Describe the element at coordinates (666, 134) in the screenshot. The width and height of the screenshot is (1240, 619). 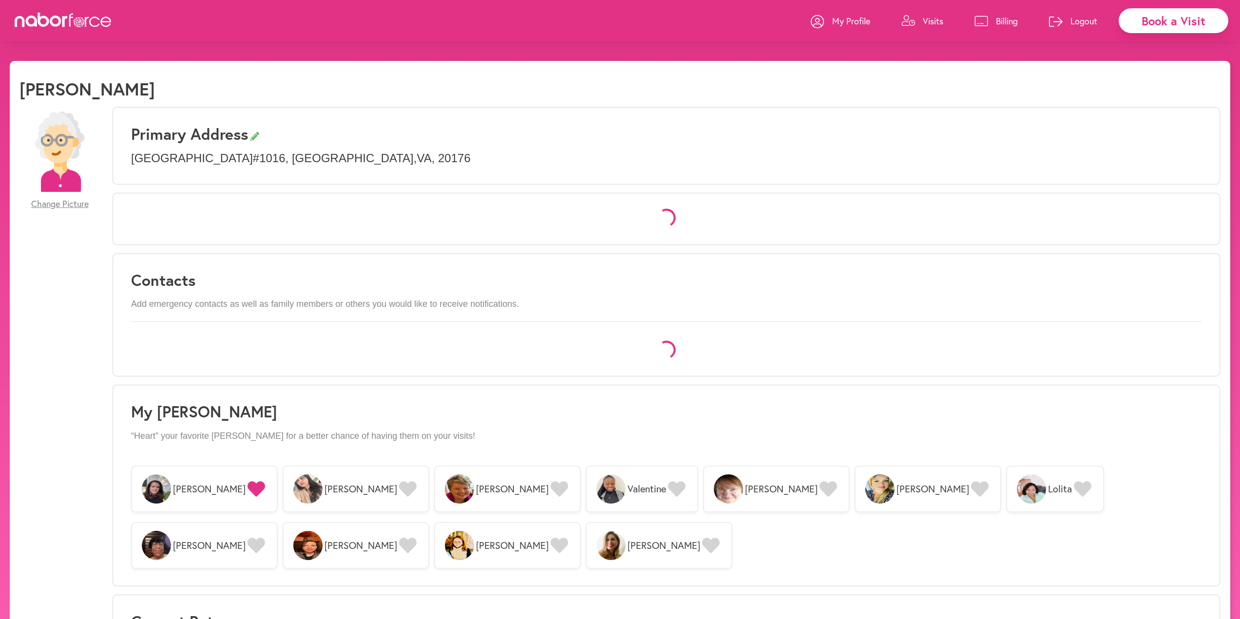
I see `h3: Primary Address` at that location.